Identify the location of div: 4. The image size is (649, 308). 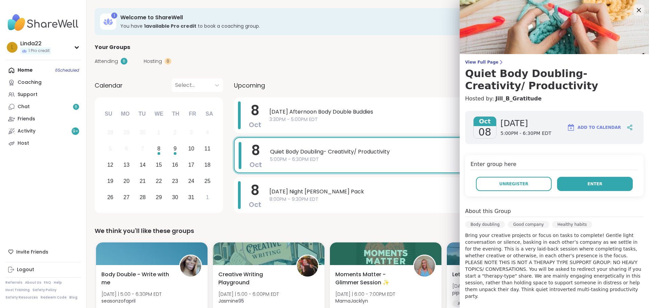
(207, 132).